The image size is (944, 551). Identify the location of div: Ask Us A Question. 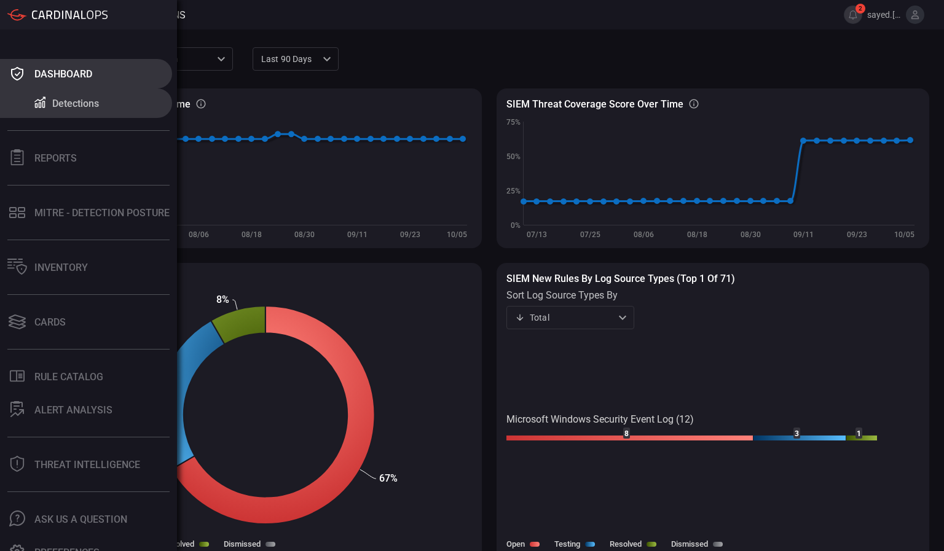
(81, 520).